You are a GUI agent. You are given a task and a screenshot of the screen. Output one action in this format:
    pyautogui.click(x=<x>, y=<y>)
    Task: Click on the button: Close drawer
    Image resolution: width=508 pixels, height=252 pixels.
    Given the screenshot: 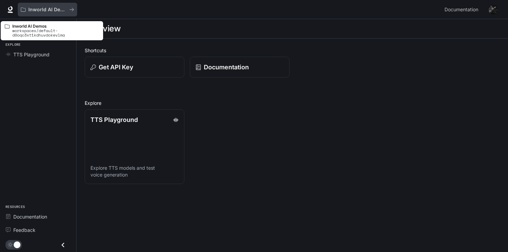 What is the action you would take?
    pyautogui.click(x=63, y=245)
    